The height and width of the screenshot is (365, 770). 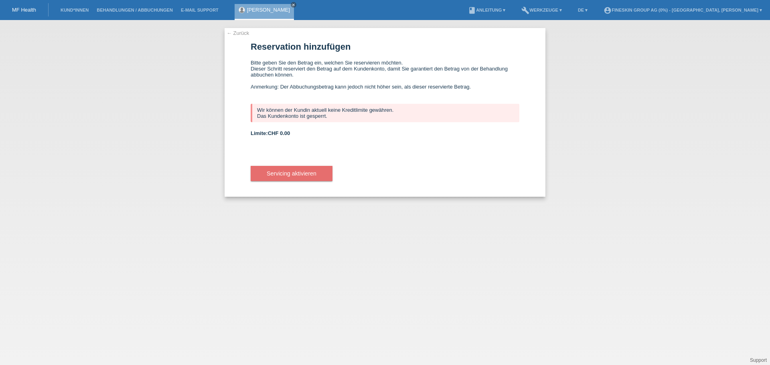 What do you see at coordinates (294, 5) in the screenshot?
I see `a: close` at bounding box center [294, 5].